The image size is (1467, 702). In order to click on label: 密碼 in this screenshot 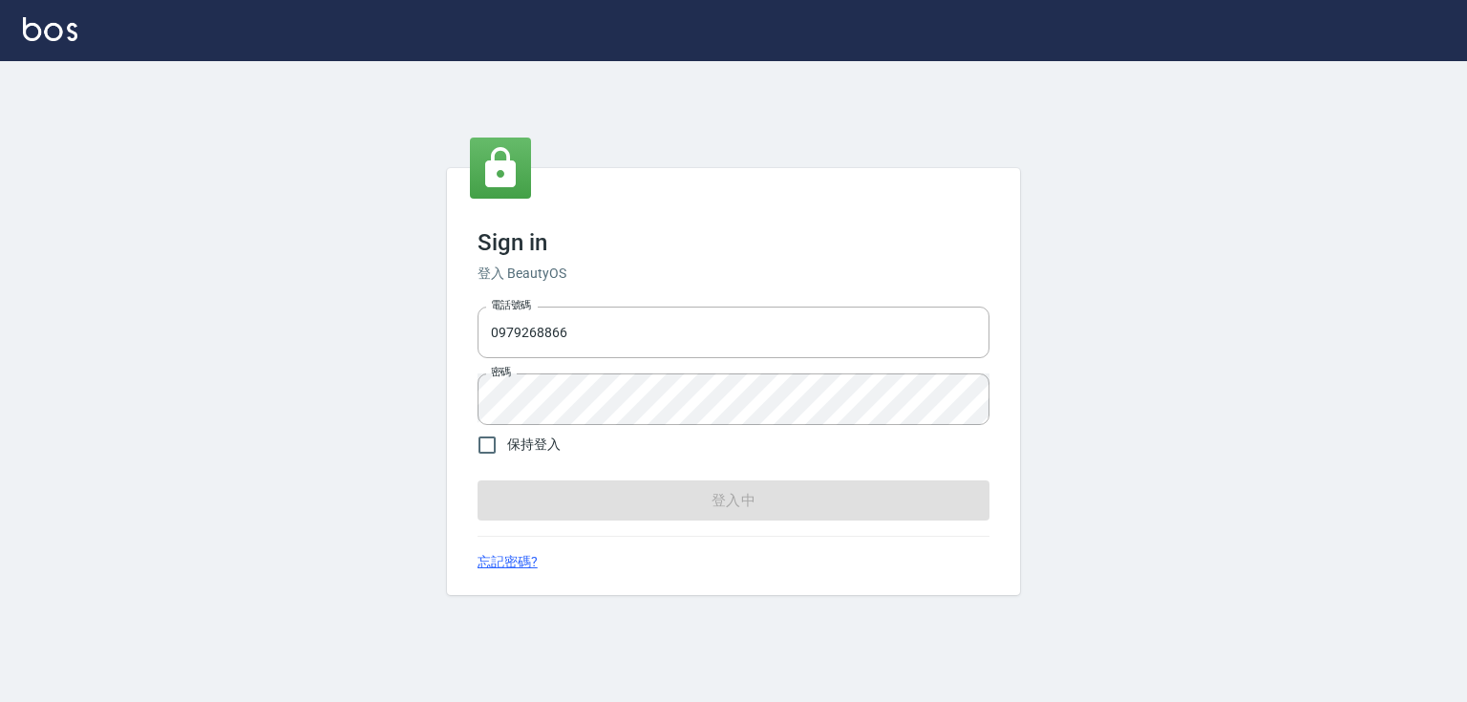, I will do `click(500, 371)`.